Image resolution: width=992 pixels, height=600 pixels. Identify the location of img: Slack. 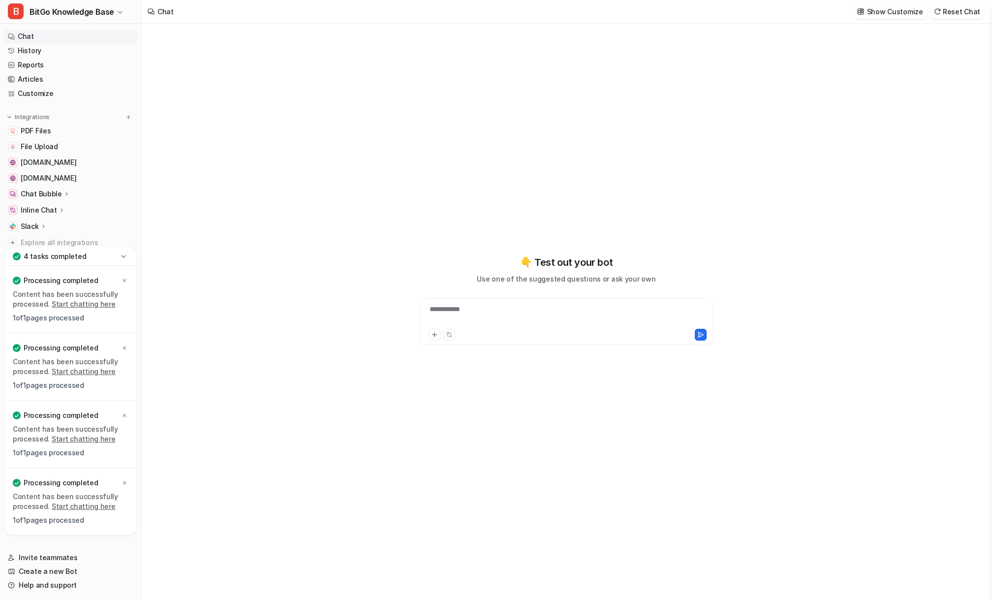
(13, 226).